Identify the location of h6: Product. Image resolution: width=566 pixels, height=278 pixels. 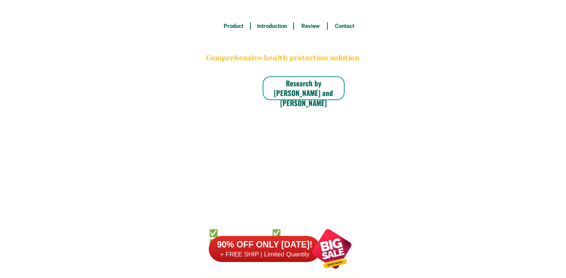
(233, 26).